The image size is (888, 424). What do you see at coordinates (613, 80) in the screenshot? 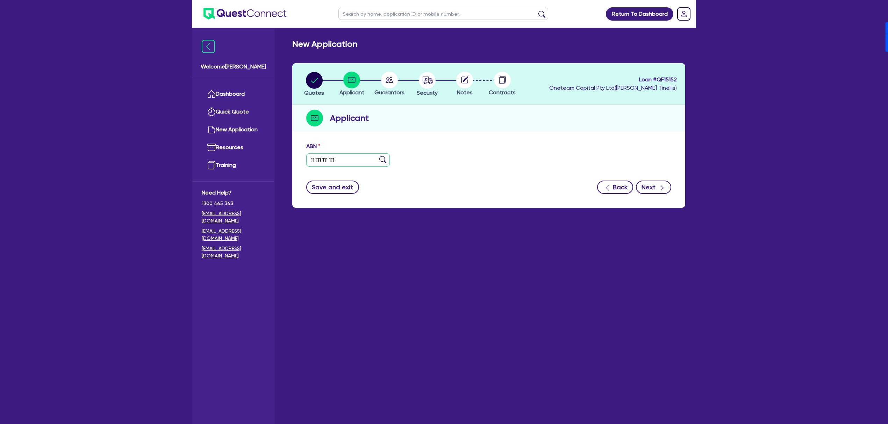
I see `span: Loan # QF15152` at bounding box center [613, 80].